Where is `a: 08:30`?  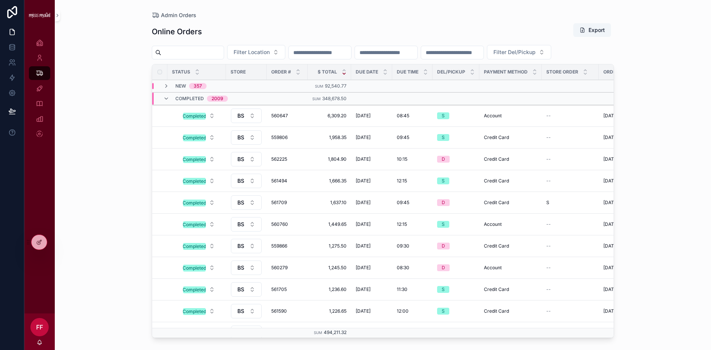 a: 08:30 is located at coordinates (412, 267).